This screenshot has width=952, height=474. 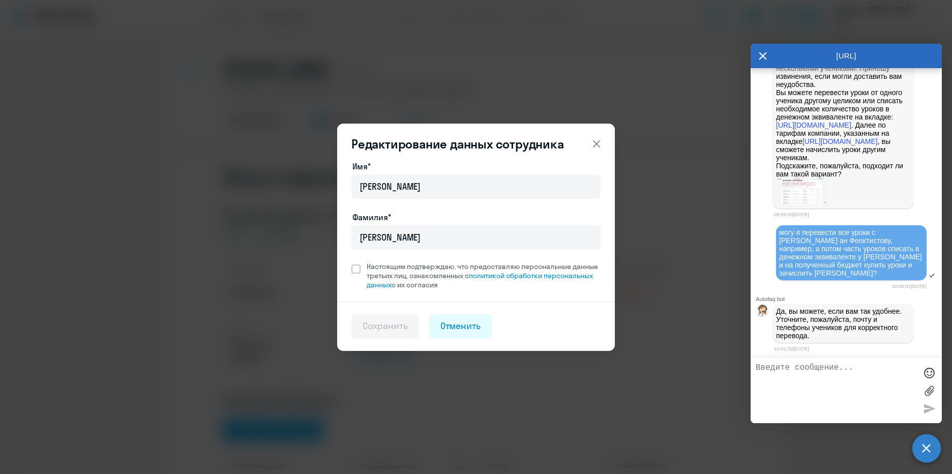 What do you see at coordinates (484, 276) in the screenshot?
I see `span: Настоящим подтверждаю, что предоставляю персональные данные третьих лиц, ознакомленных с с их сог...` at bounding box center [484, 276].